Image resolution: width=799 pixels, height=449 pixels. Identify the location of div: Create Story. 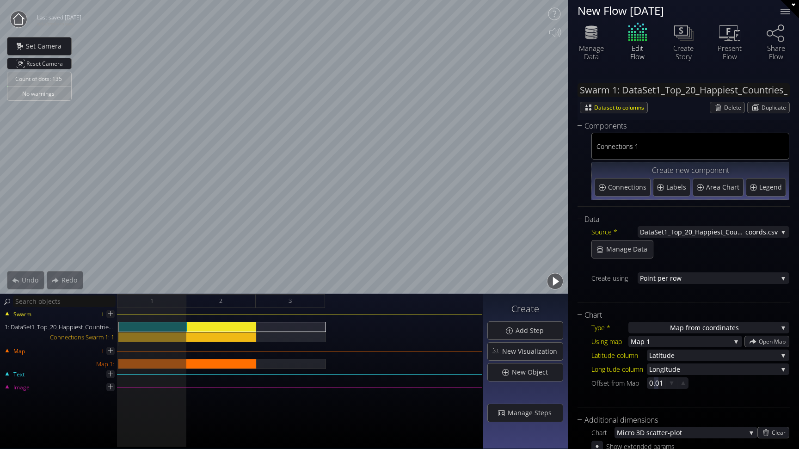
(683, 52).